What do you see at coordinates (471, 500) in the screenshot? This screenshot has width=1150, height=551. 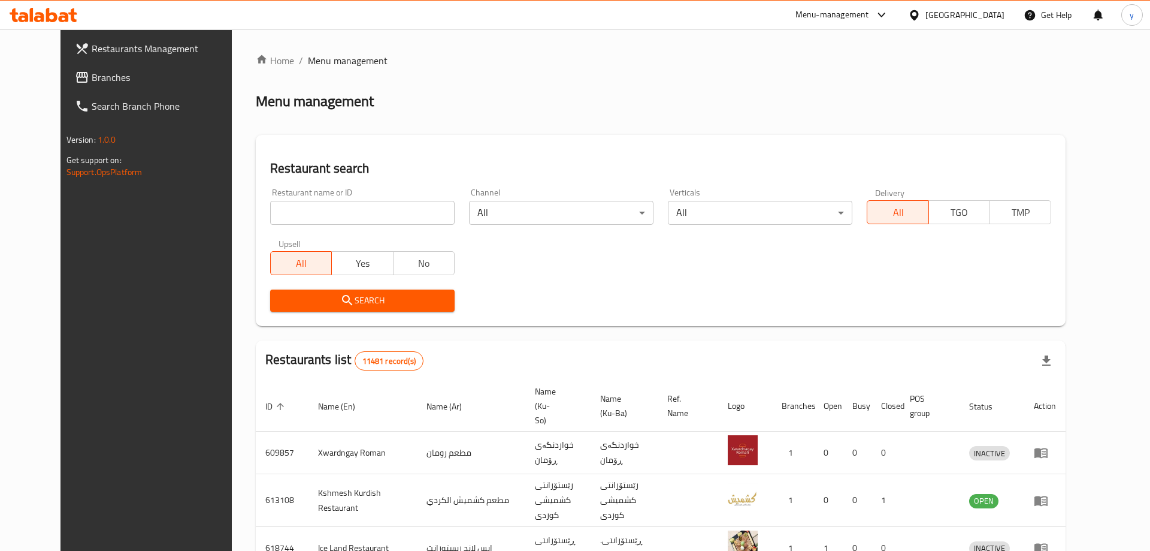 I see `td: مطعم كشميش الكردي` at bounding box center [471, 500].